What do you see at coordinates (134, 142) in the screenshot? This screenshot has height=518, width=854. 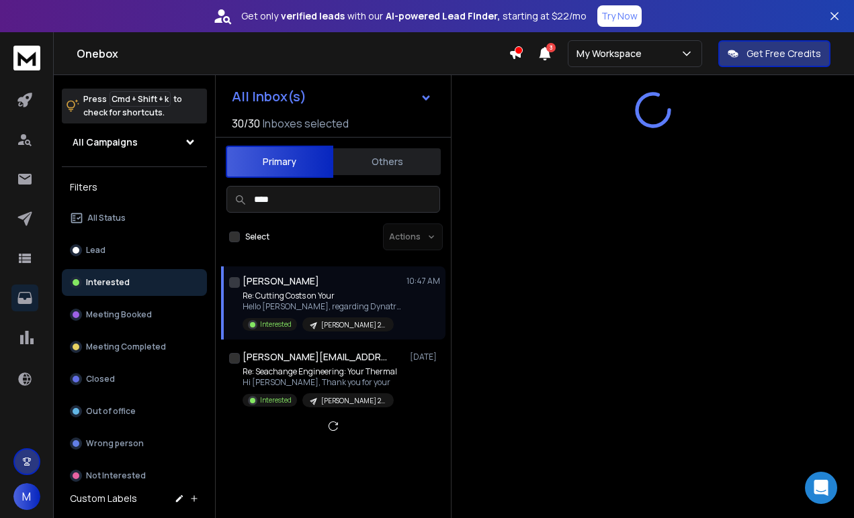 I see `button: All Campaigns` at bounding box center [134, 142].